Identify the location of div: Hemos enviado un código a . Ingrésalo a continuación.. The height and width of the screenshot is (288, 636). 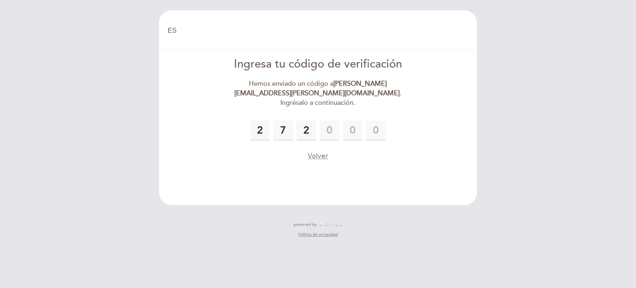
(318, 93).